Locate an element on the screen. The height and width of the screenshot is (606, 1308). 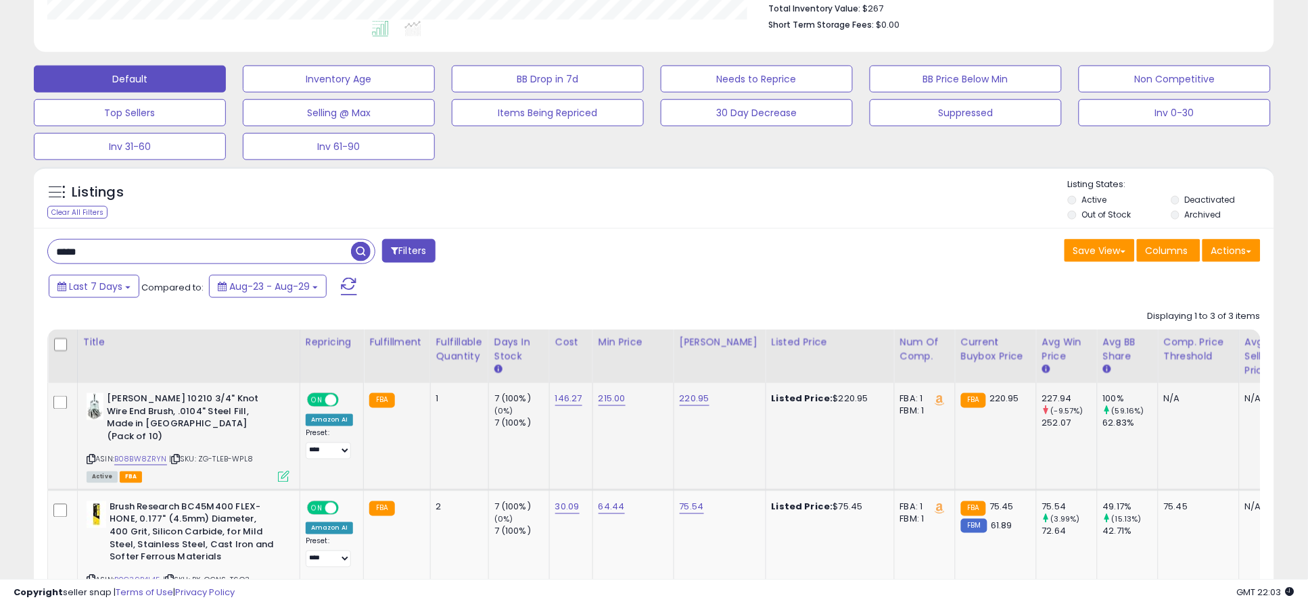
img: 417yjbGpJEL._SL40_.jpg is located at coordinates (95, 407).